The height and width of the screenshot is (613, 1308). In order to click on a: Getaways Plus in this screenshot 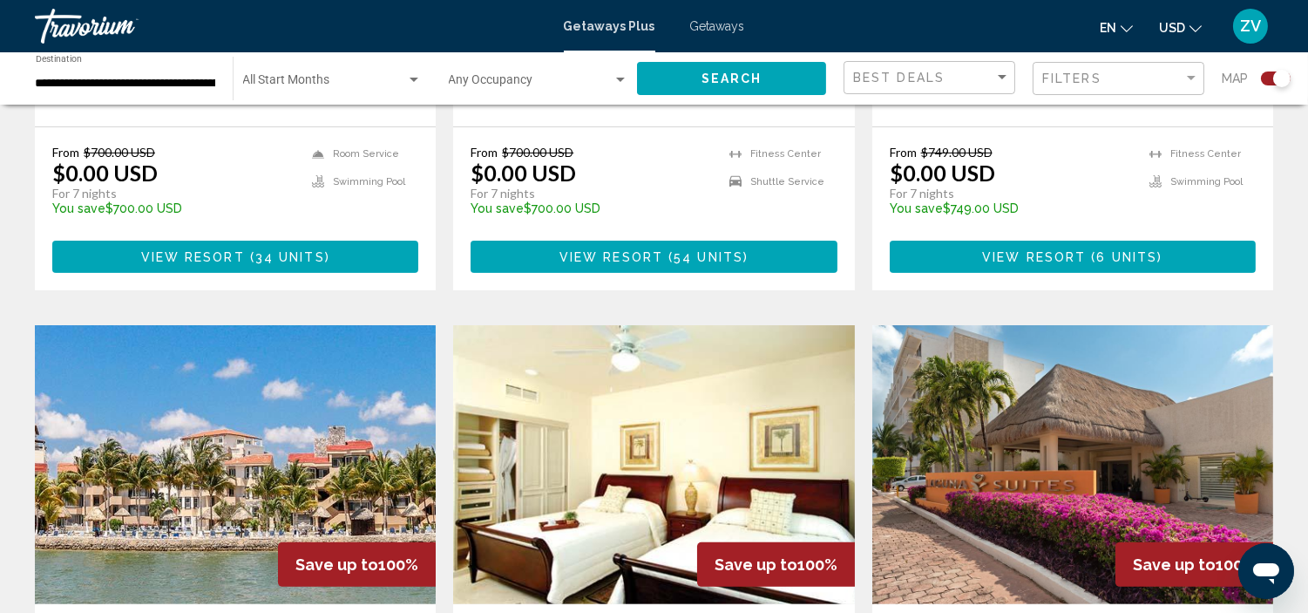, I will do `click(609, 26)`.